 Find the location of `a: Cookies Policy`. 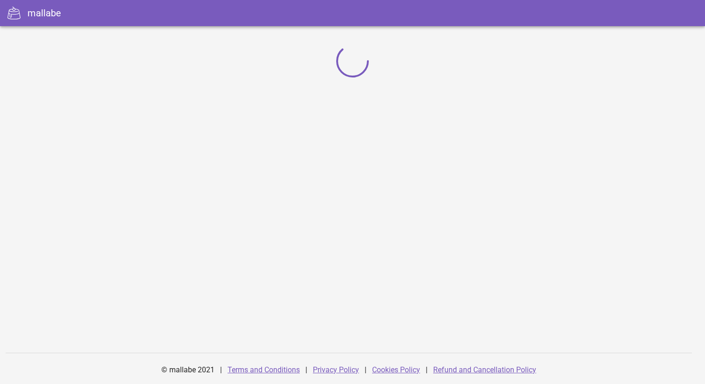

a: Cookies Policy is located at coordinates (396, 369).